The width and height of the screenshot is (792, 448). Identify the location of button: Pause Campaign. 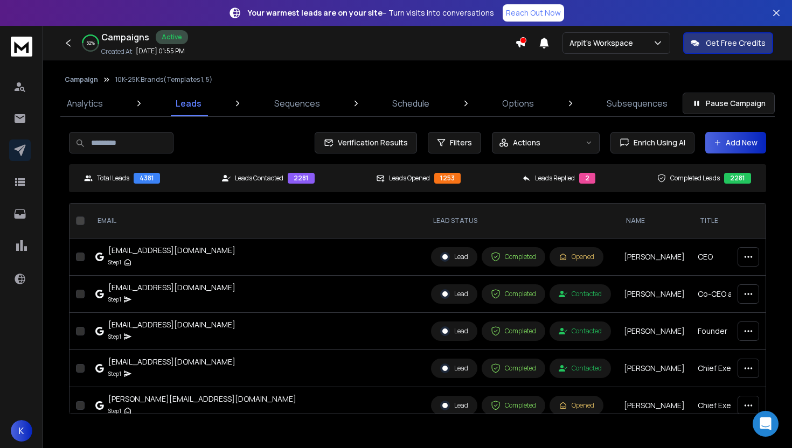
(728, 103).